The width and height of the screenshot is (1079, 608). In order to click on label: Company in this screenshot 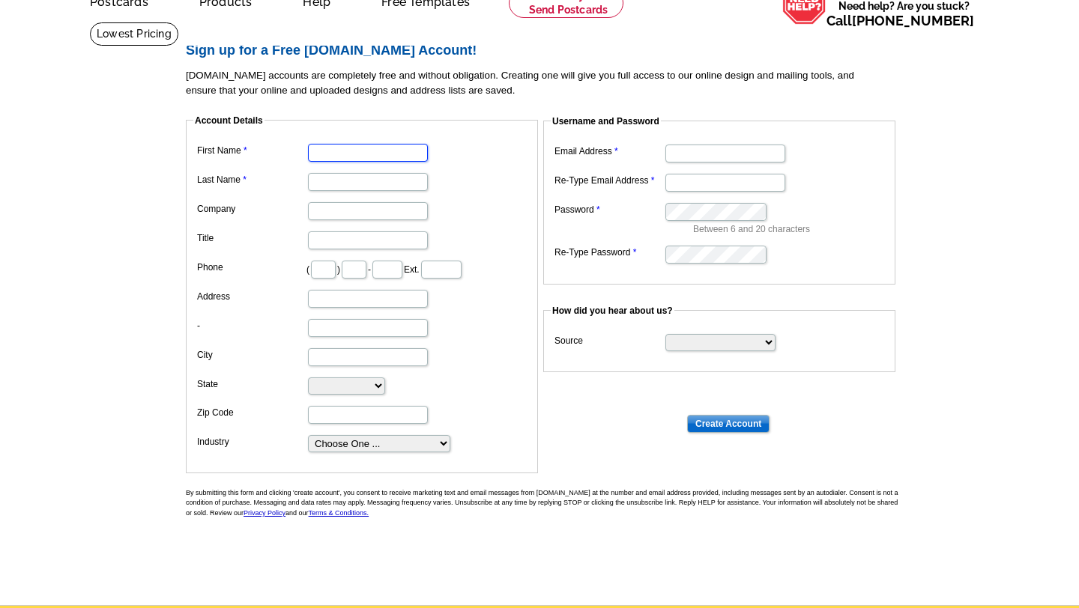, I will do `click(252, 209)`.